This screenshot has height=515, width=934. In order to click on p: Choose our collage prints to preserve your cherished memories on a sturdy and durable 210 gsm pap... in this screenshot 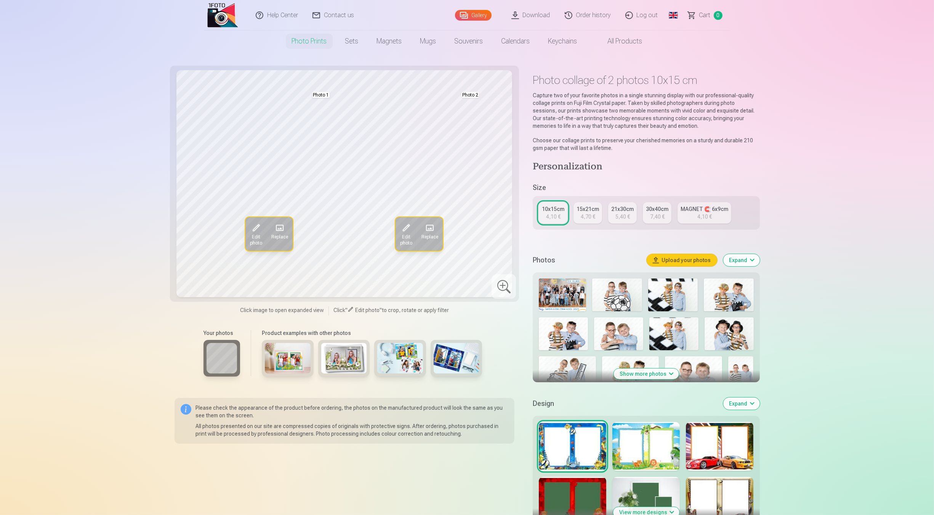, I will do `click(646, 144)`.